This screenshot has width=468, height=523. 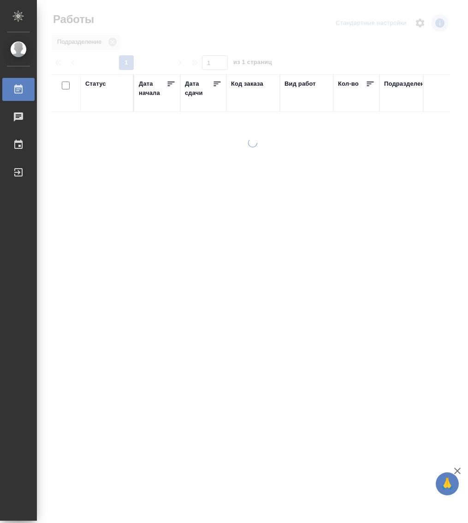 What do you see at coordinates (407, 84) in the screenshot?
I see `div: Подразделение` at bounding box center [407, 84].